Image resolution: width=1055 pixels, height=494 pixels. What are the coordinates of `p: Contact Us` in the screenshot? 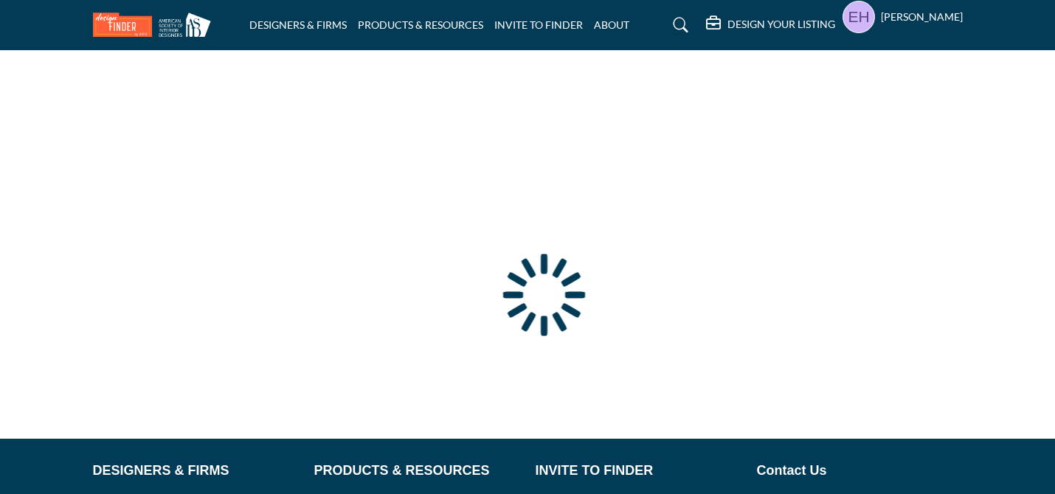 It's located at (859, 471).